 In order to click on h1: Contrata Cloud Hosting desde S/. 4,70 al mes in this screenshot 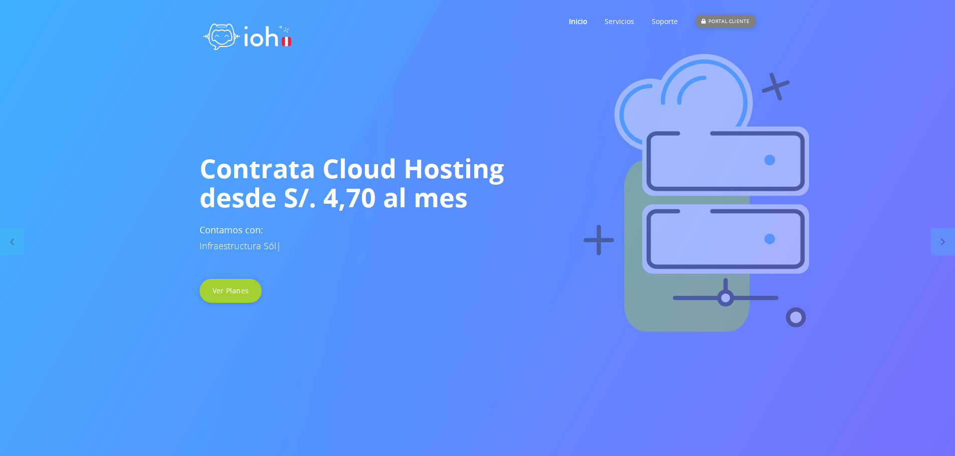, I will do `click(478, 183)`.